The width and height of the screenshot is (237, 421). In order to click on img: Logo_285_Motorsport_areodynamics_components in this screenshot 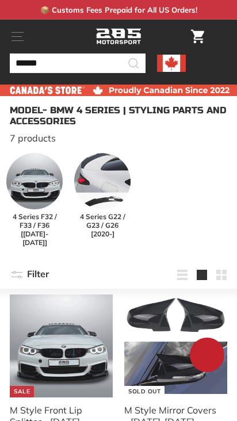, I will do `click(119, 37)`.